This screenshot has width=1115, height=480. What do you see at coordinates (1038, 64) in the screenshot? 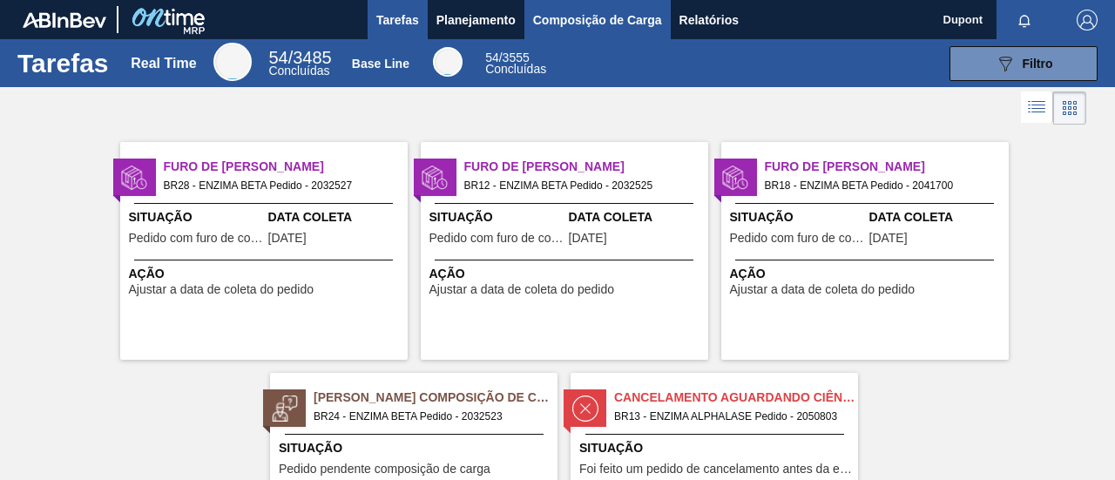
I see `span: Filtro` at bounding box center [1038, 64].